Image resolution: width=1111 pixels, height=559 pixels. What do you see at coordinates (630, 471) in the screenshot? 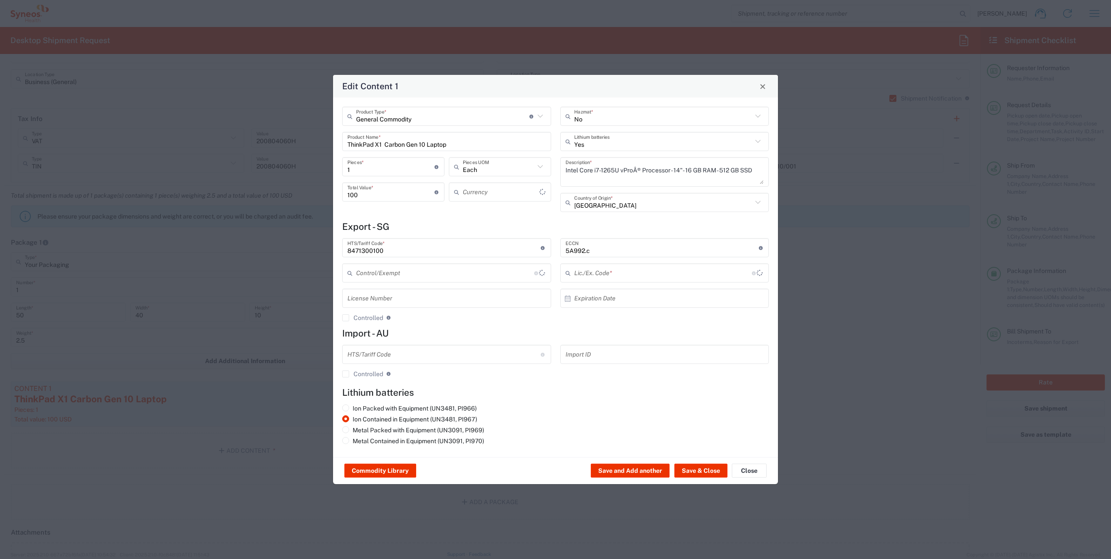
I see `button: Save and Add another` at bounding box center [630, 471].